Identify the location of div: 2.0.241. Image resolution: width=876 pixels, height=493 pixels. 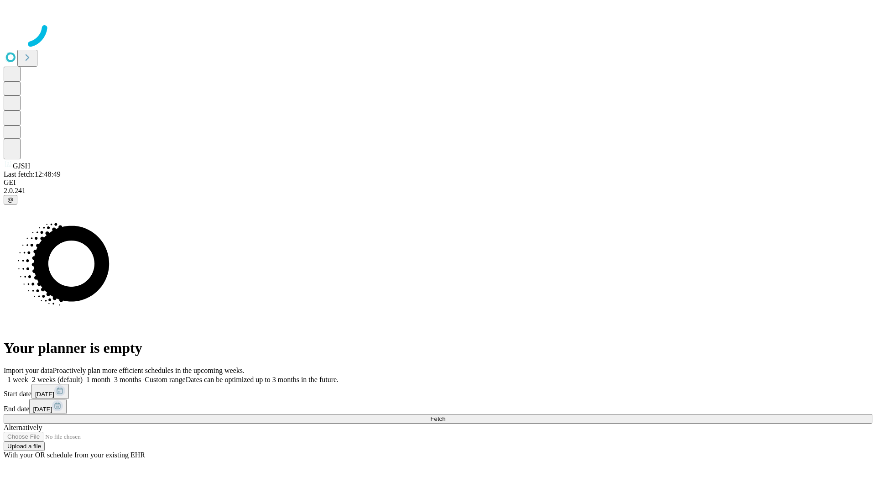
(438, 191).